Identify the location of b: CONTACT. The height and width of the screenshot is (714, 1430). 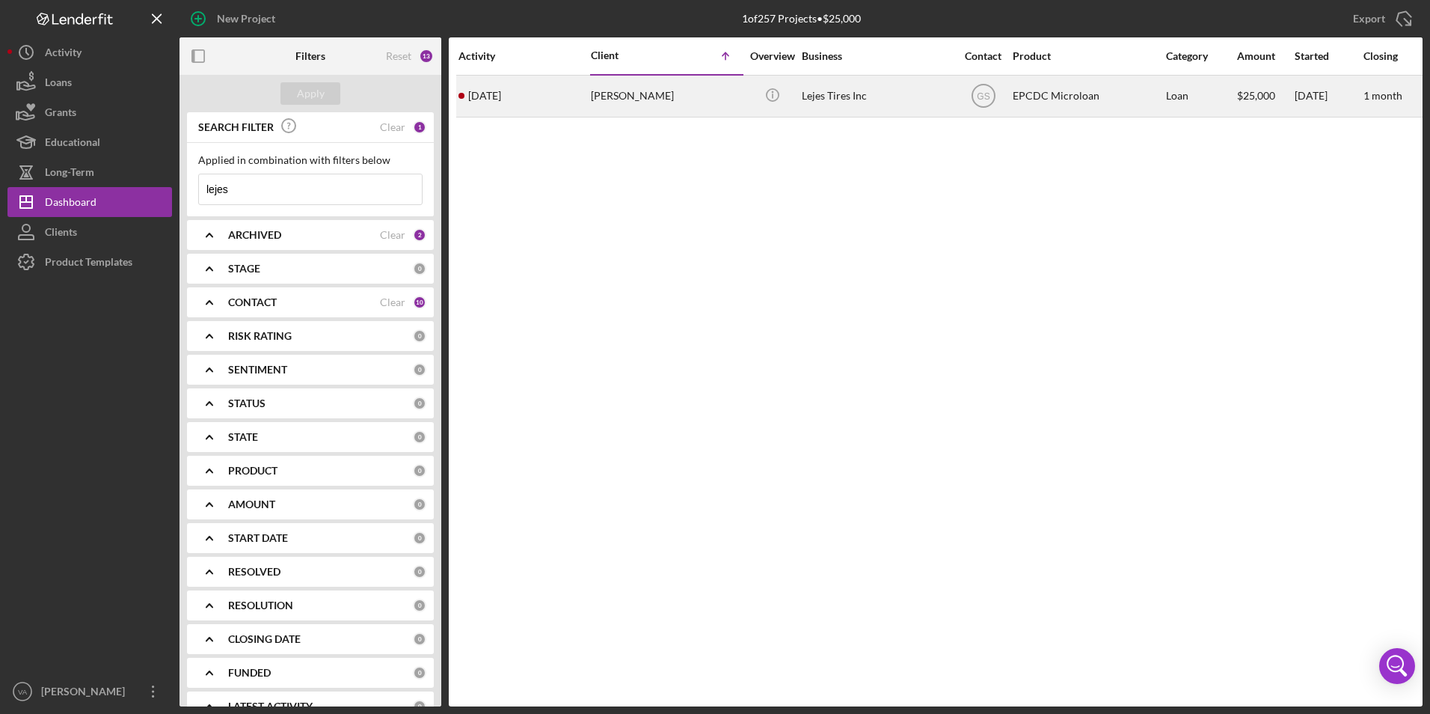
(252, 302).